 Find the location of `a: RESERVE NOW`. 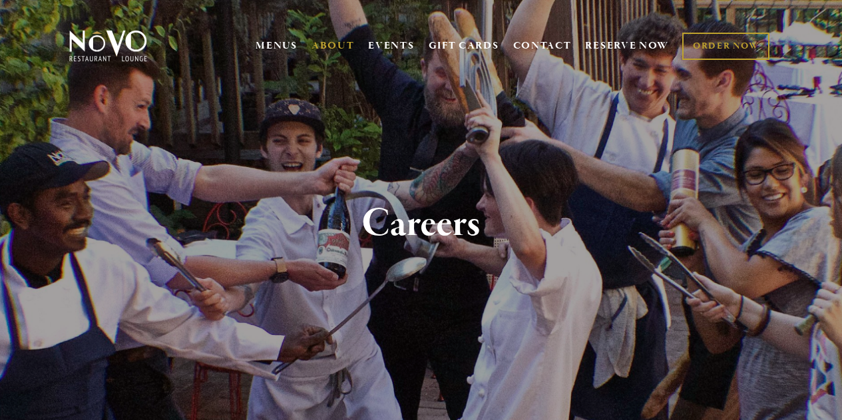

a: RESERVE NOW is located at coordinates (627, 46).